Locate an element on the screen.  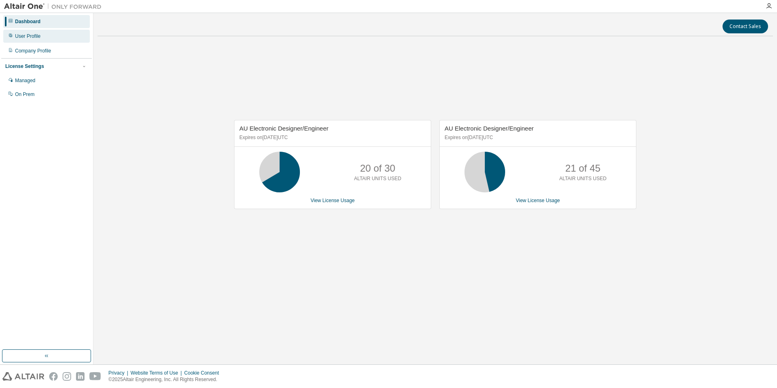
img: Altair One is located at coordinates (55, 7).